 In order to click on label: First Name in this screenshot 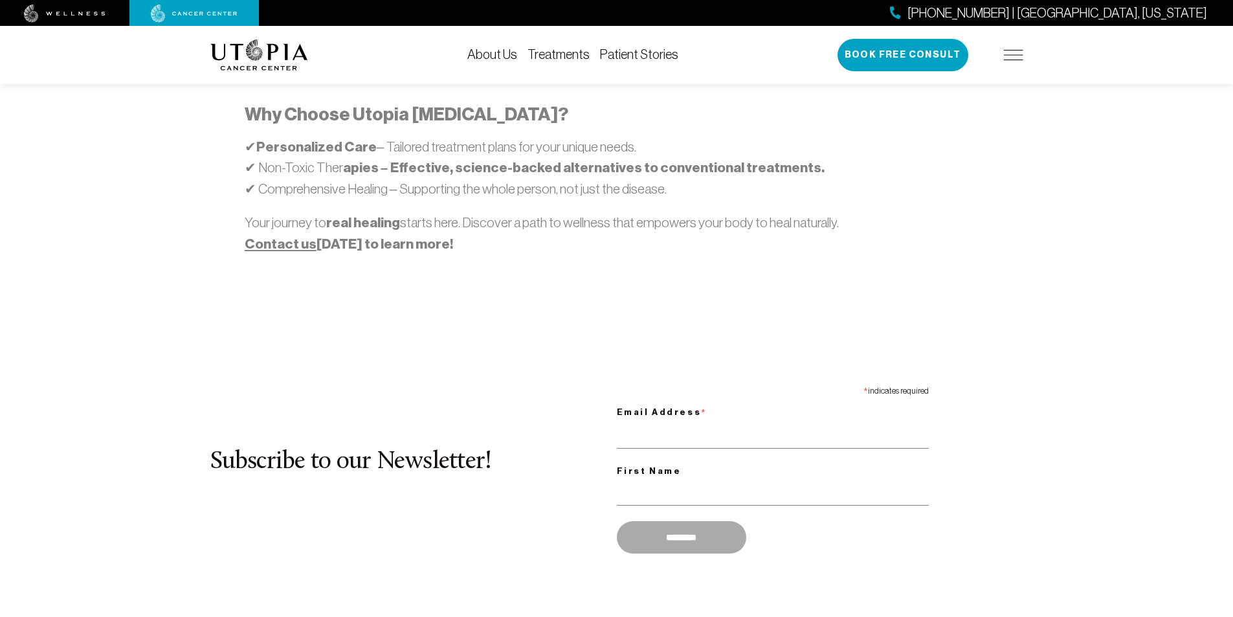, I will do `click(773, 471)`.